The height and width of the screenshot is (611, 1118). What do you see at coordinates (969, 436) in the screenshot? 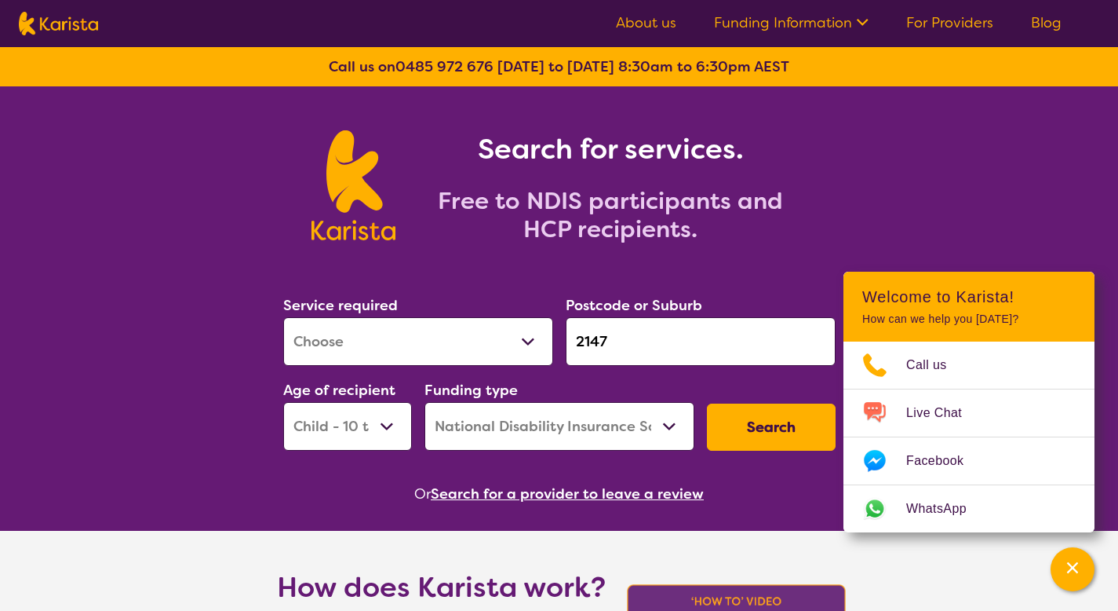
I see `ul: Choose channel` at bounding box center [969, 436].